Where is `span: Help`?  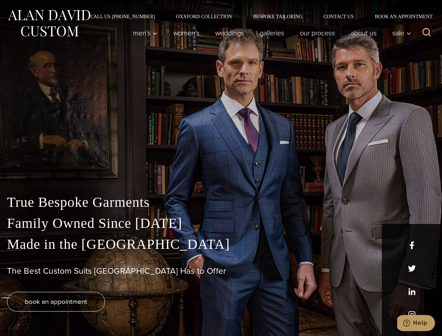 span: Help is located at coordinates (23, 8).